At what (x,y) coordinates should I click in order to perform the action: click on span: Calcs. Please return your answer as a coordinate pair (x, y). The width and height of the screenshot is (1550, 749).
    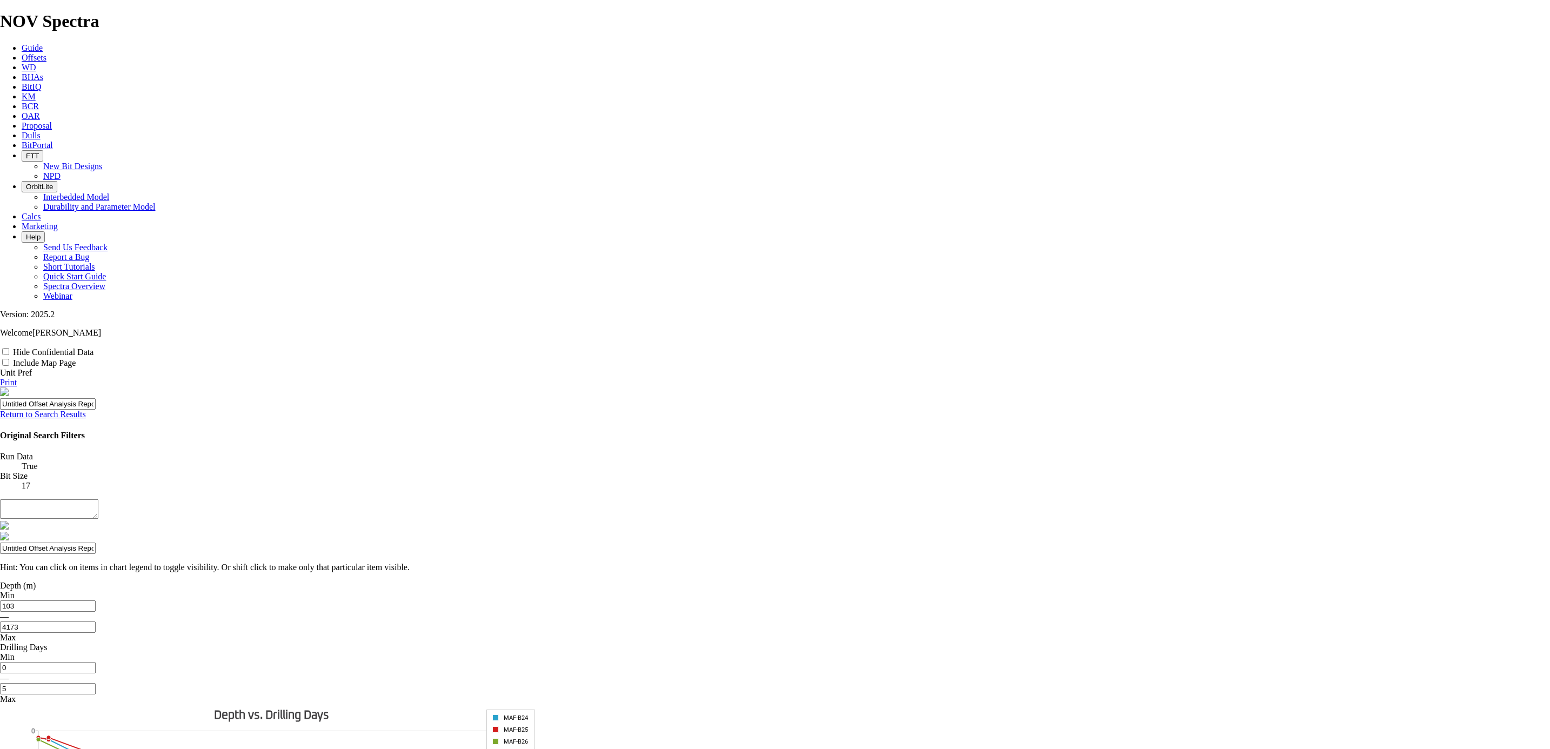
    Looking at the image, I should click on (31, 216).